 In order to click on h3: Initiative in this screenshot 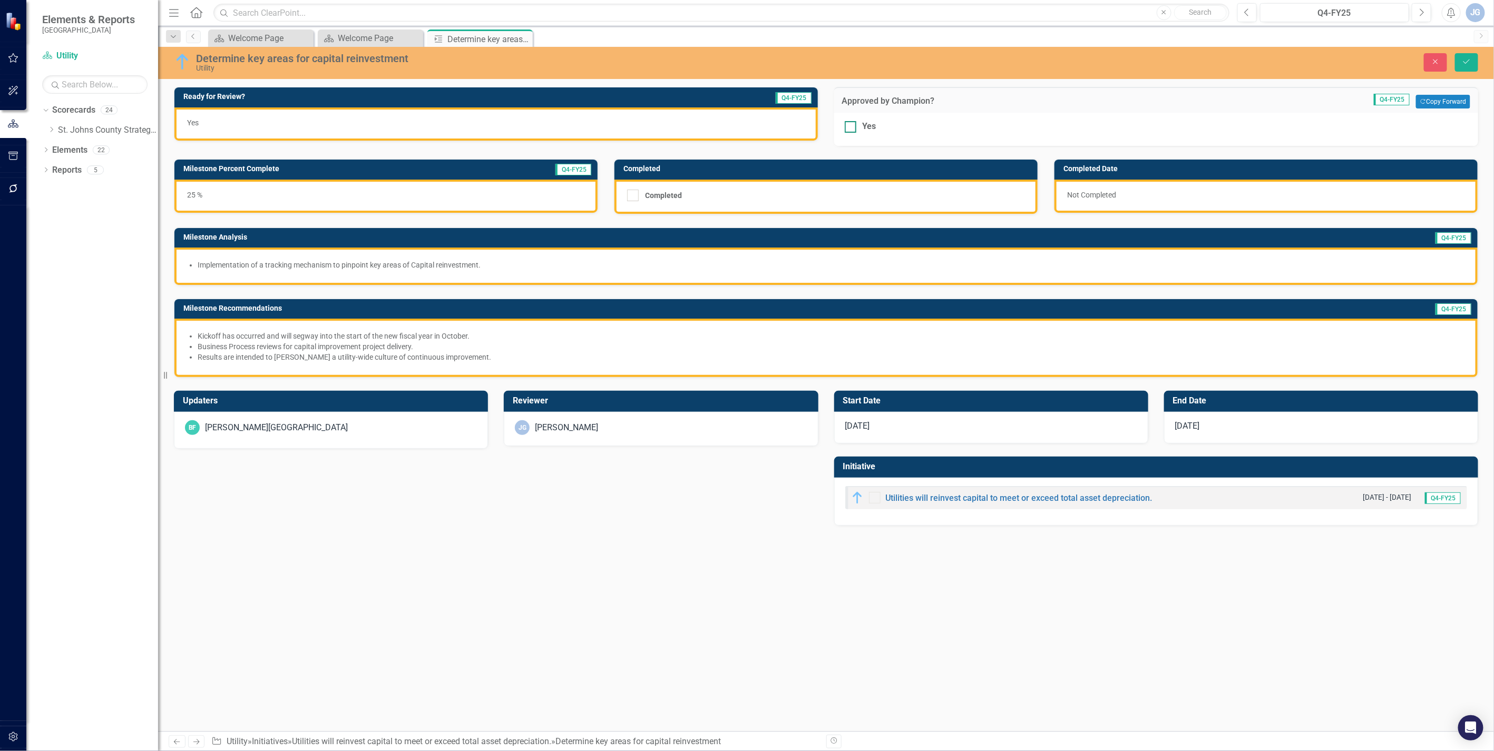, I will do `click(1158, 467)`.